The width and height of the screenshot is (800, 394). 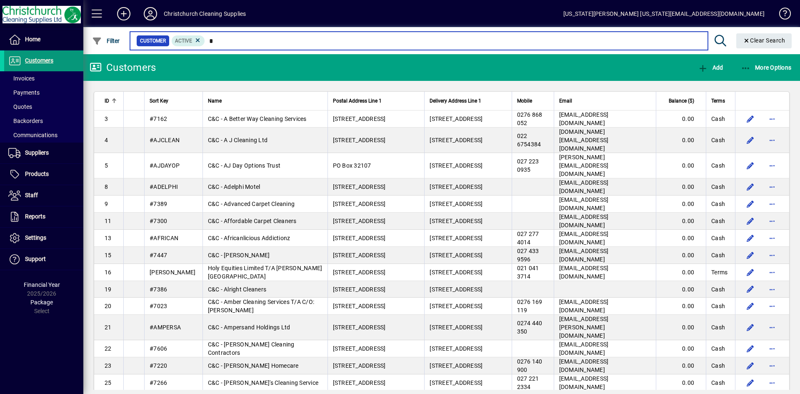 What do you see at coordinates (528, 238) in the screenshot?
I see `span: 027 277 4014` at bounding box center [528, 238].